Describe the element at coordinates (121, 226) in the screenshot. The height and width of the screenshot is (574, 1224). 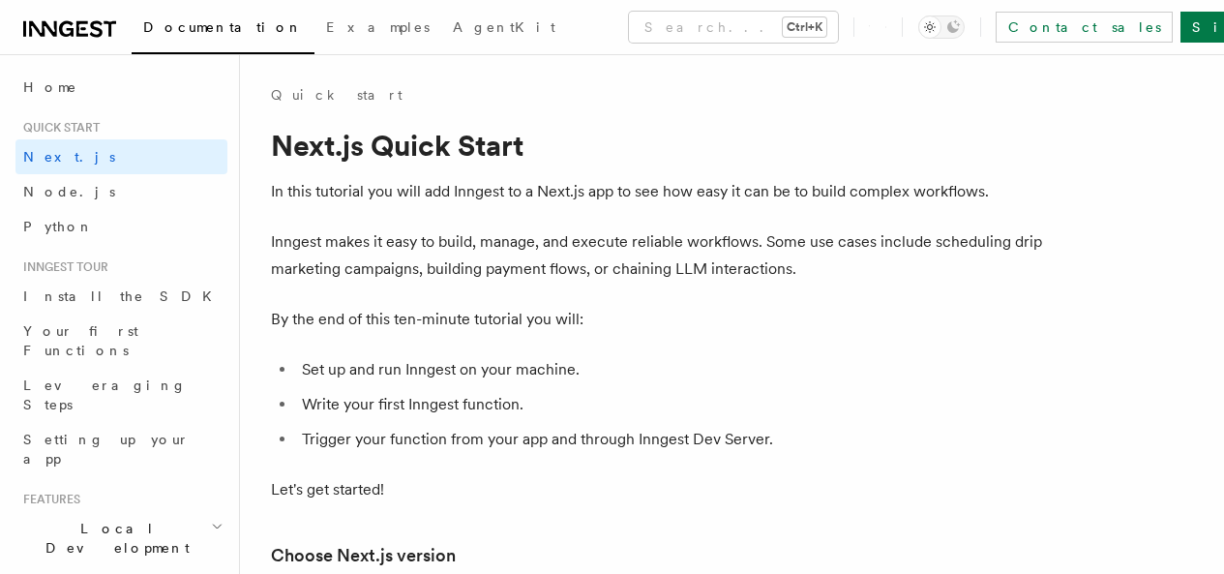
I see `a: Python` at that location.